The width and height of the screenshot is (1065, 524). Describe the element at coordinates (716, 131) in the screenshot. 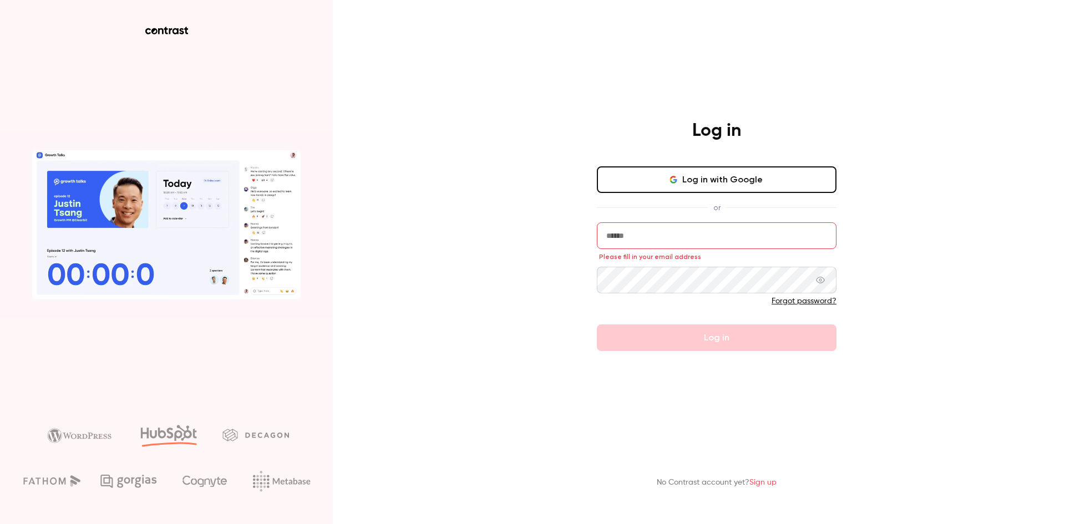

I see `h4: Log in` at that location.